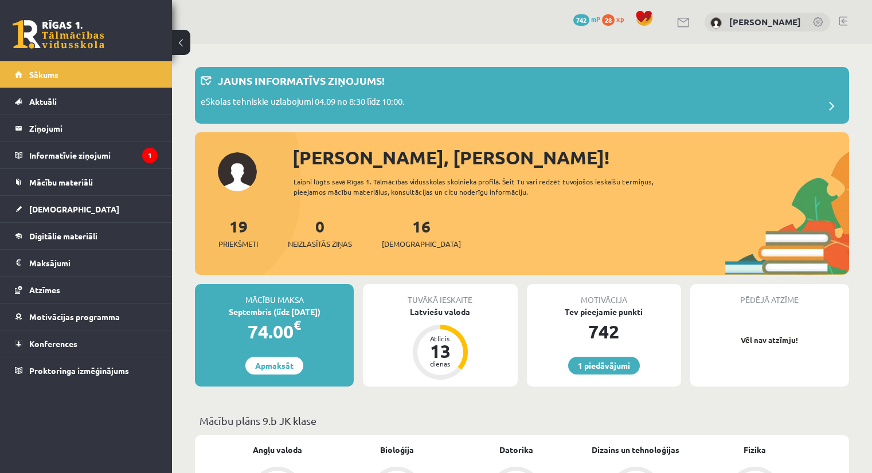 The height and width of the screenshot is (473, 872). What do you see at coordinates (44, 74) in the screenshot?
I see `span: Sākums` at bounding box center [44, 74].